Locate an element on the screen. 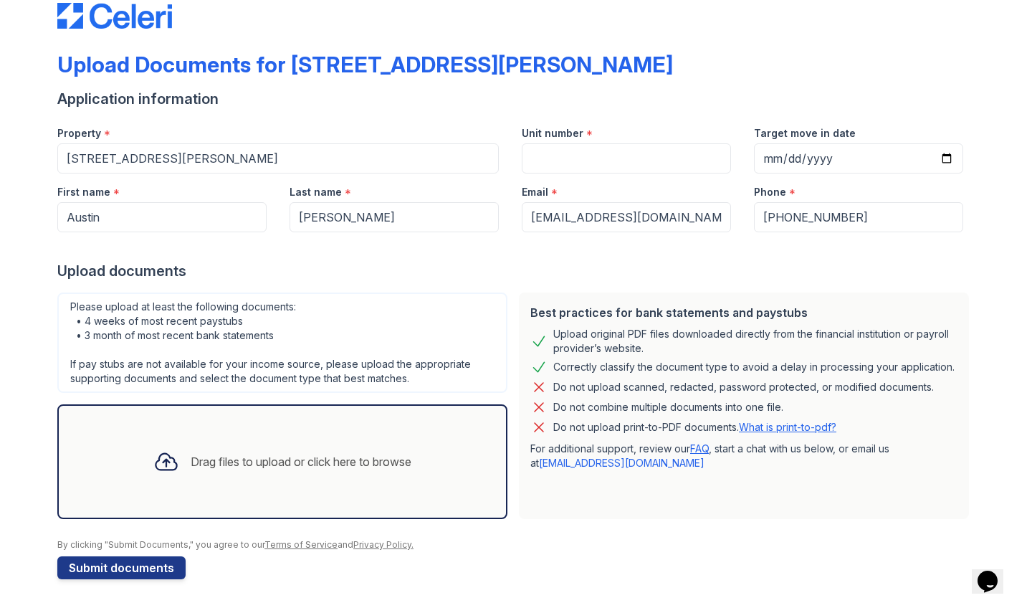  div: Application information is located at coordinates (516, 99).